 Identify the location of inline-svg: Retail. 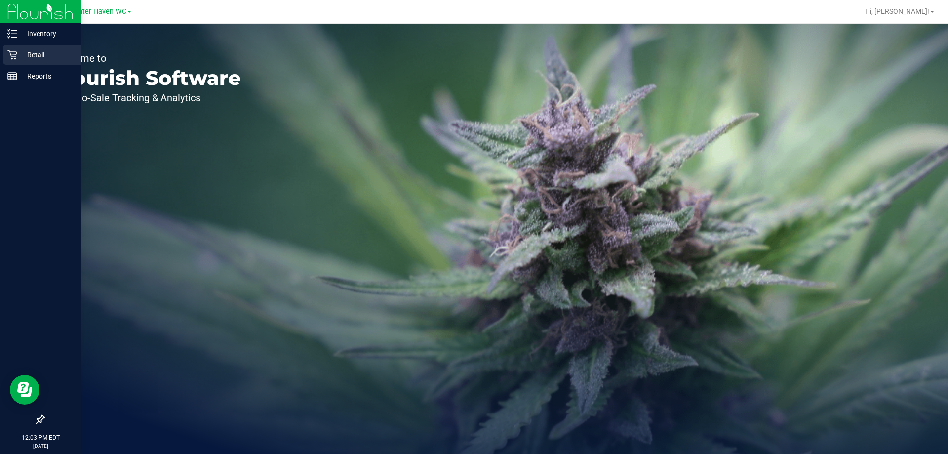
(12, 55).